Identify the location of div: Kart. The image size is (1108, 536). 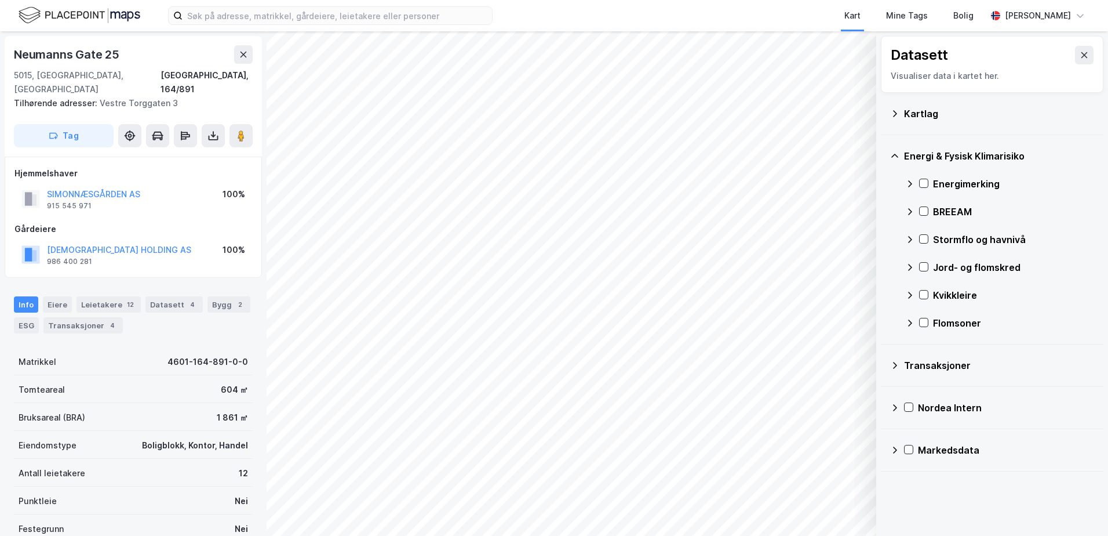
(853, 16).